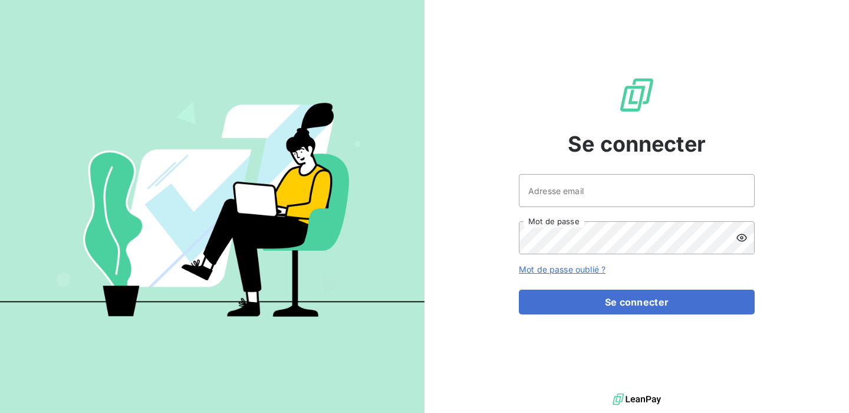  What do you see at coordinates (636, 302) in the screenshot?
I see `button: Se connecter` at bounding box center [636, 302].